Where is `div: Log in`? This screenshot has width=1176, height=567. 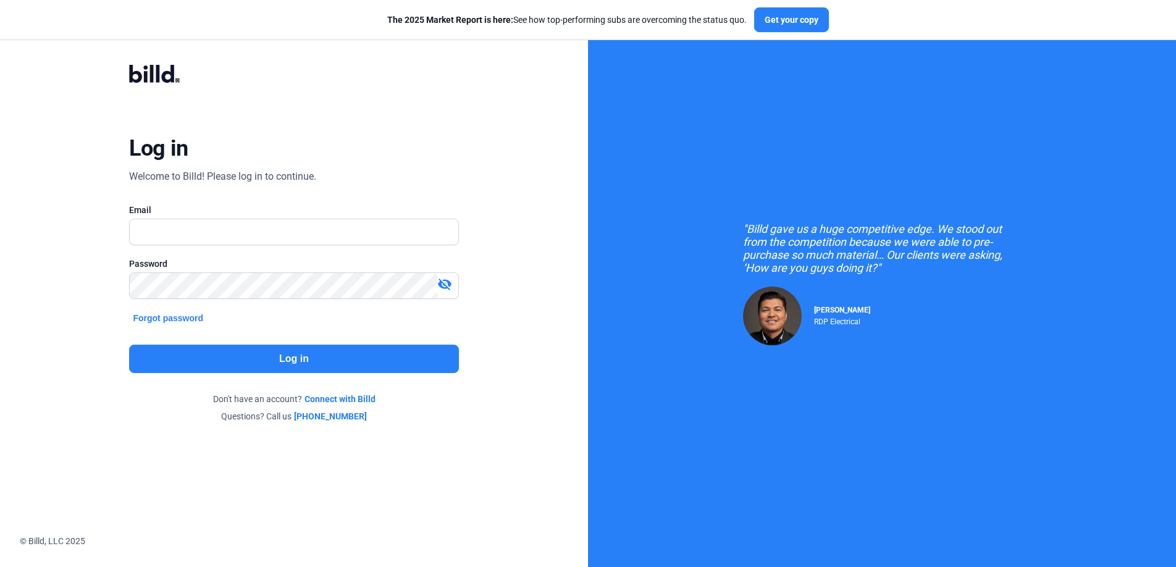 div: Log in is located at coordinates (158, 148).